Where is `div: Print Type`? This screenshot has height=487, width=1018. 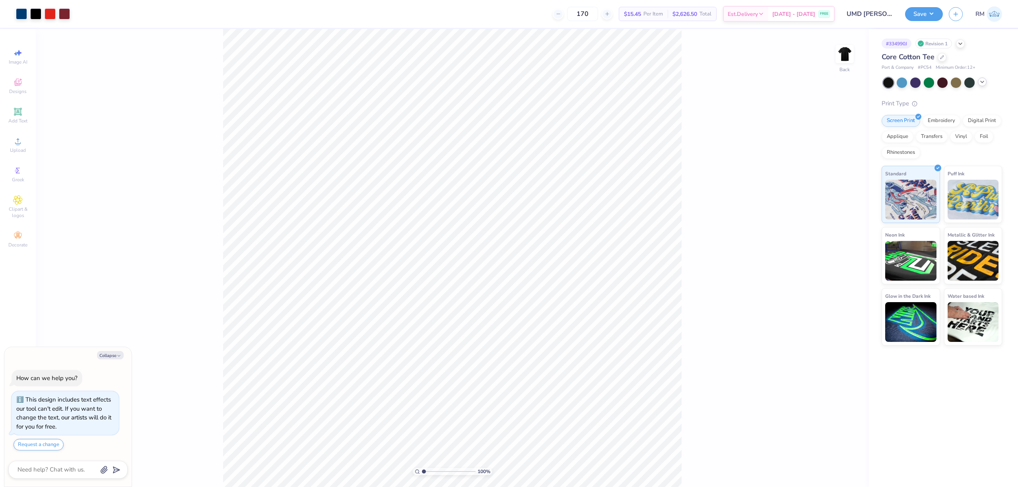 div: Print Type is located at coordinates (942, 103).